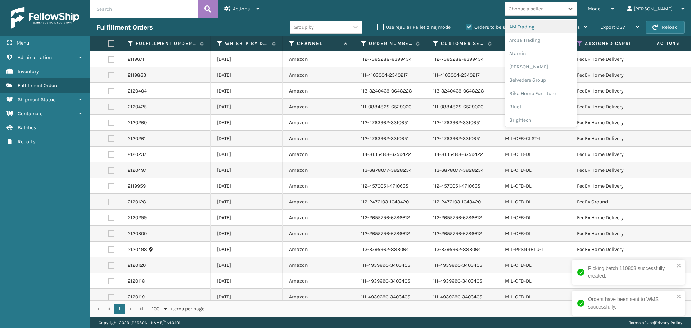 This screenshot has width=691, height=328. I want to click on label: Customer Service Order Number, so click(462, 44).